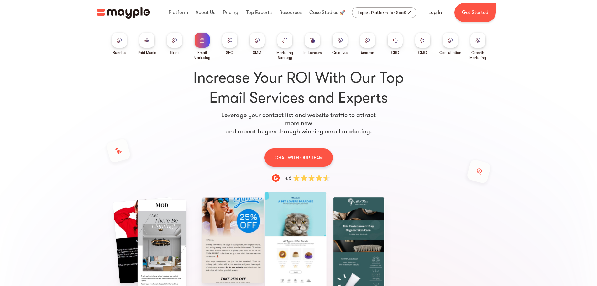 The image size is (597, 286). I want to click on div: CMO, so click(423, 53).